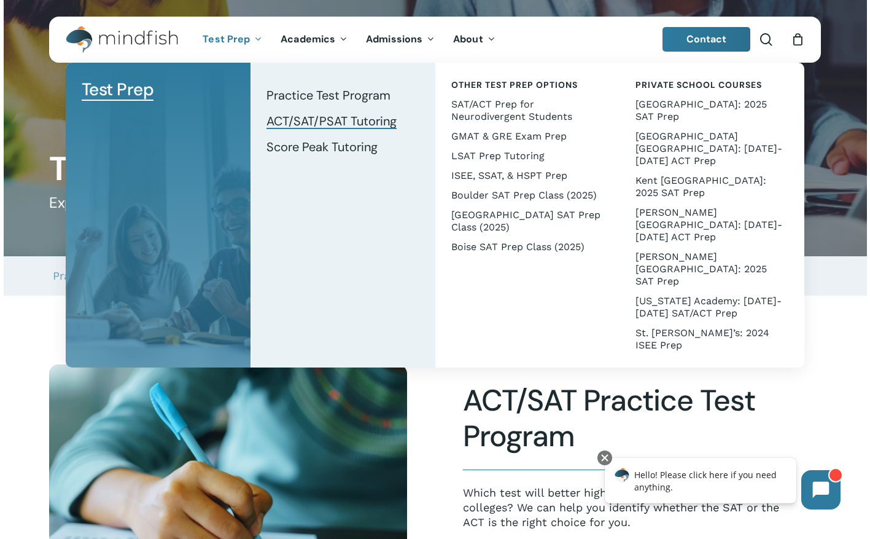 This screenshot has width=870, height=539. I want to click on span: ACT/SAT/PSAT Tutoring, so click(332, 121).